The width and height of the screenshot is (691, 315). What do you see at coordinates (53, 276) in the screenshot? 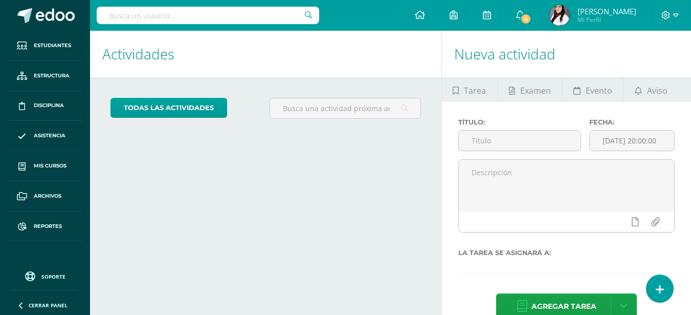
I see `span: Soporte` at bounding box center [53, 276].